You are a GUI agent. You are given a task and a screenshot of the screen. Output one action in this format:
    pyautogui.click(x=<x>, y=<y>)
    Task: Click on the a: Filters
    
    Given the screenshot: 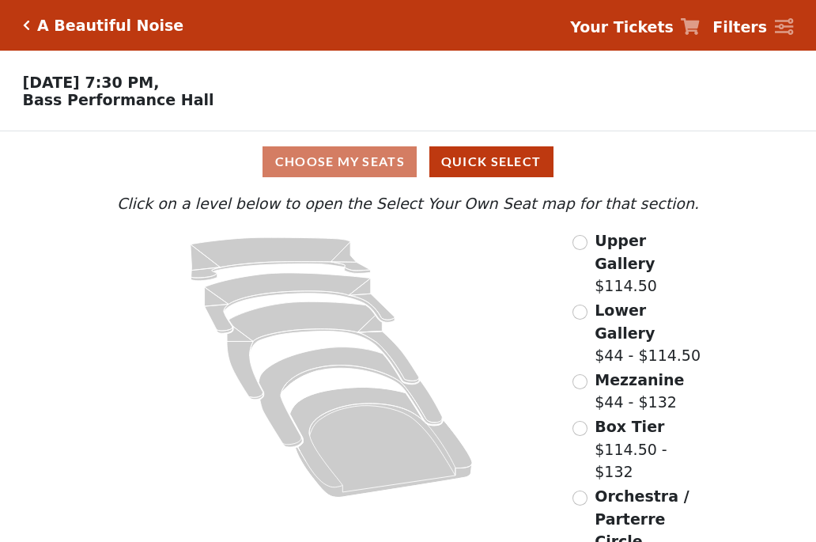 What is the action you would take?
    pyautogui.click(x=753, y=27)
    